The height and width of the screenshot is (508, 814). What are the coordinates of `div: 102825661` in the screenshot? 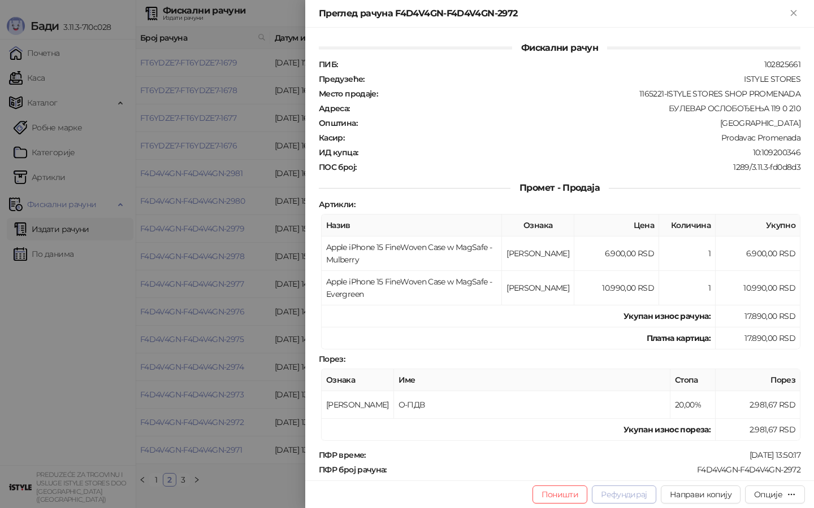 It's located at (569, 64).